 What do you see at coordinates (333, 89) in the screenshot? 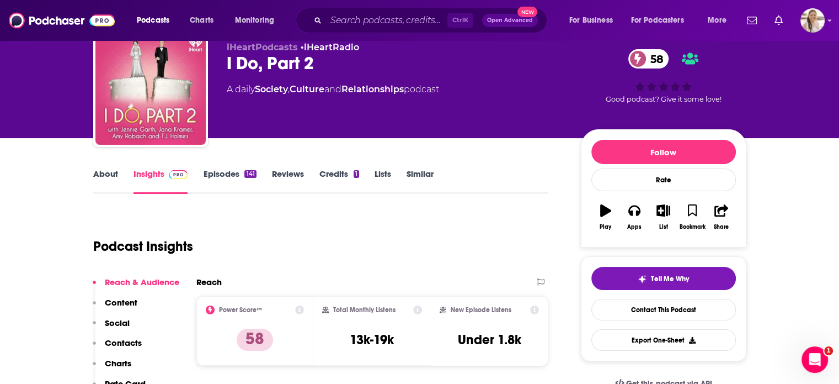
I see `span: and` at bounding box center [333, 89].